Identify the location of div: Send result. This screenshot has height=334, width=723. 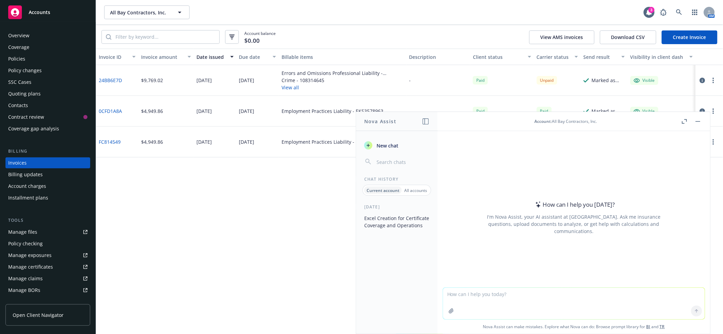
(601, 57).